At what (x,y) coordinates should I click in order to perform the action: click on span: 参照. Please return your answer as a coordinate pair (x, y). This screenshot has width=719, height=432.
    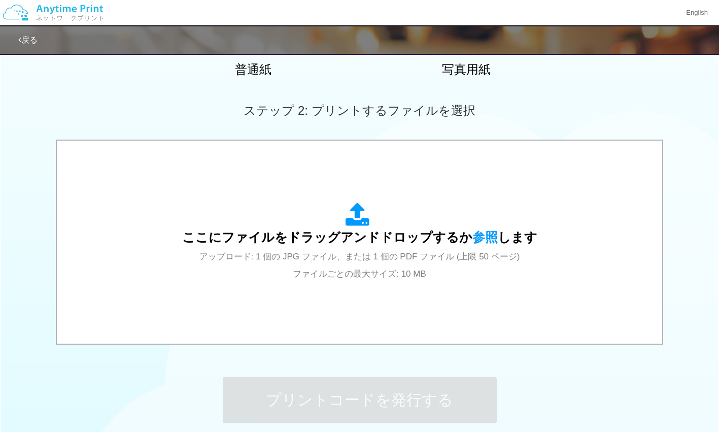
    Looking at the image, I should click on (485, 237).